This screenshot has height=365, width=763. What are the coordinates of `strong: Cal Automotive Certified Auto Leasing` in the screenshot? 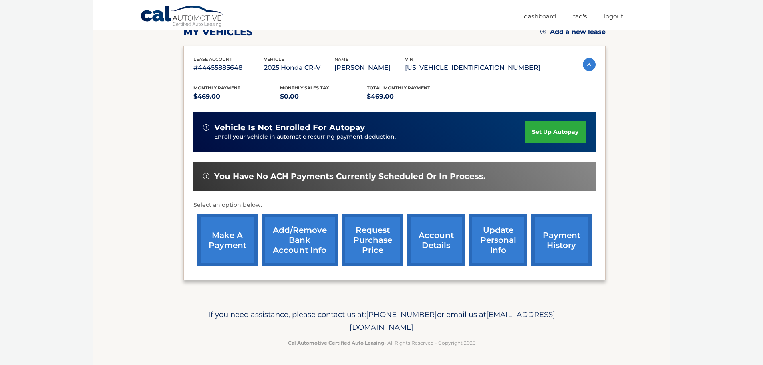 It's located at (336, 342).